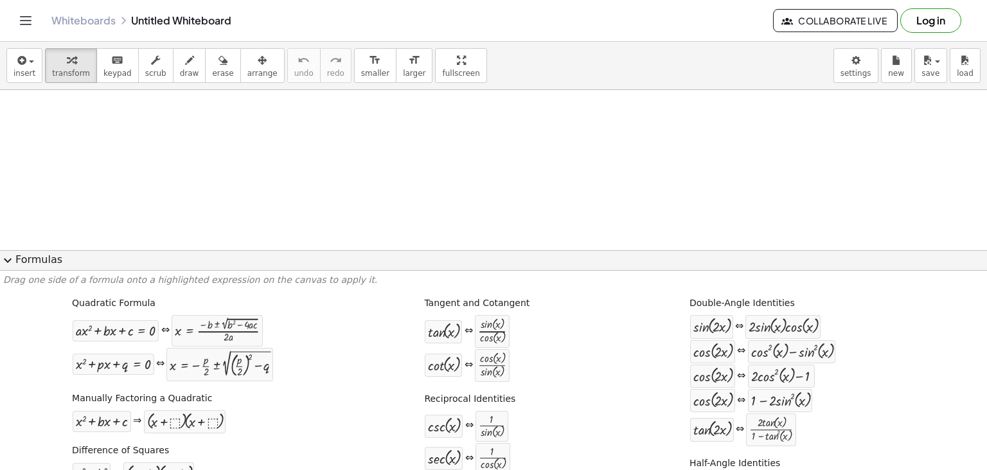 This screenshot has height=470, width=987. What do you see at coordinates (965, 66) in the screenshot?
I see `button: load` at bounding box center [965, 66].